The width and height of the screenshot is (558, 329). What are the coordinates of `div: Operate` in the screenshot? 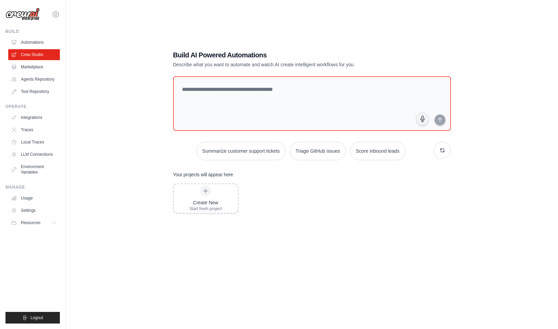 It's located at (32, 107).